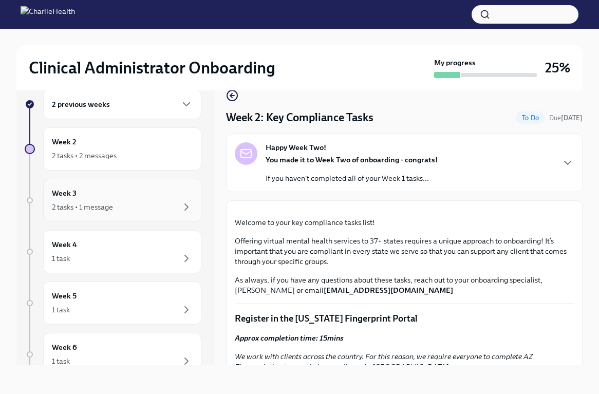  I want to click on a: Week 22 tasks • 2 messages, so click(113, 149).